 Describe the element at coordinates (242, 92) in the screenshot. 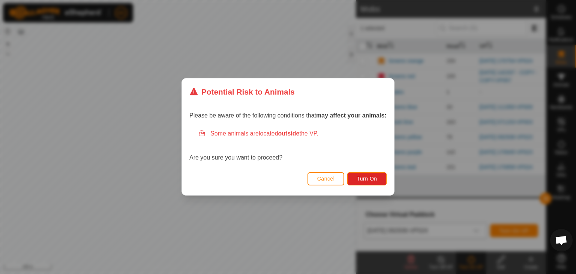

I see `div: Potential Risk to Animals` at that location.